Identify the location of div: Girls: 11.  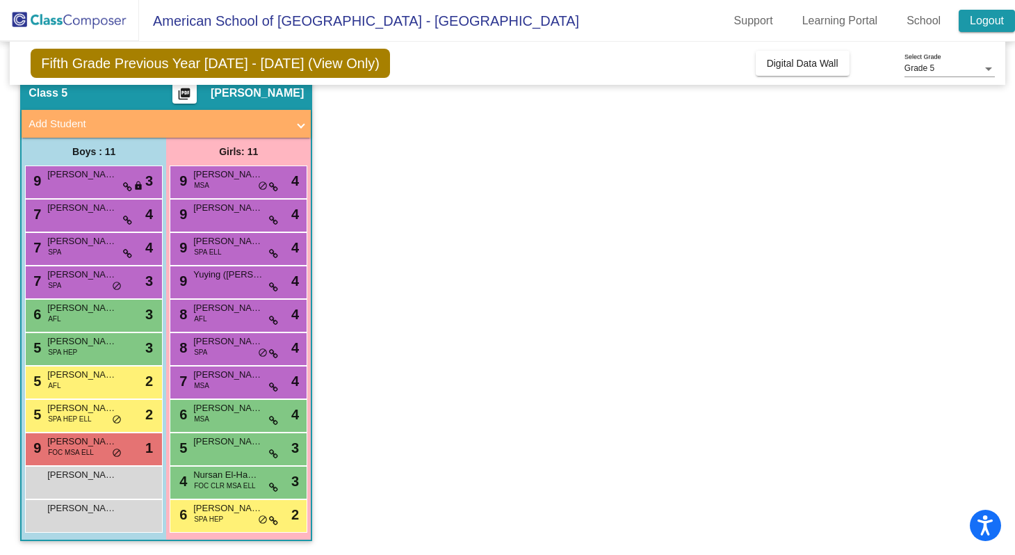
(238, 151).